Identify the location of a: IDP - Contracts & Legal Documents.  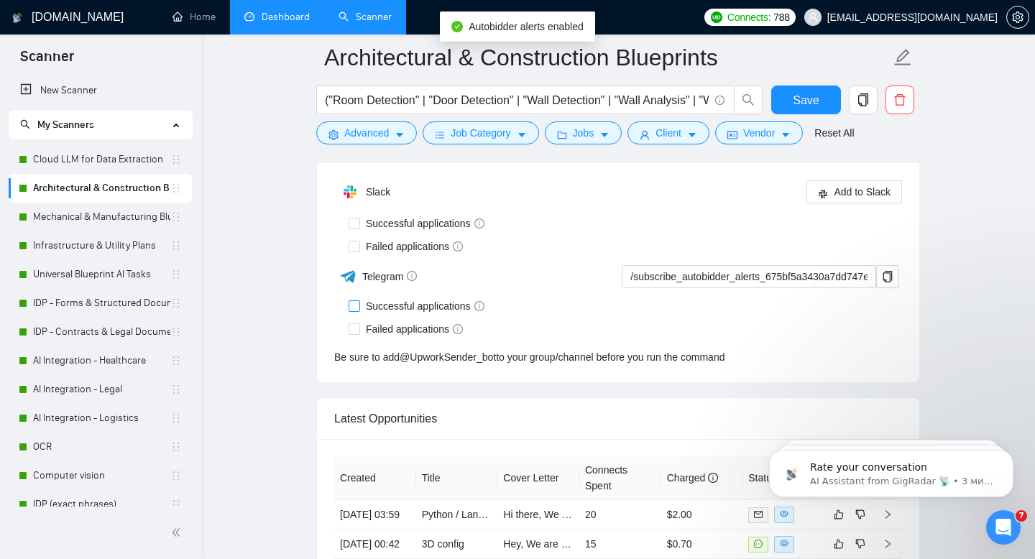
(101, 332).